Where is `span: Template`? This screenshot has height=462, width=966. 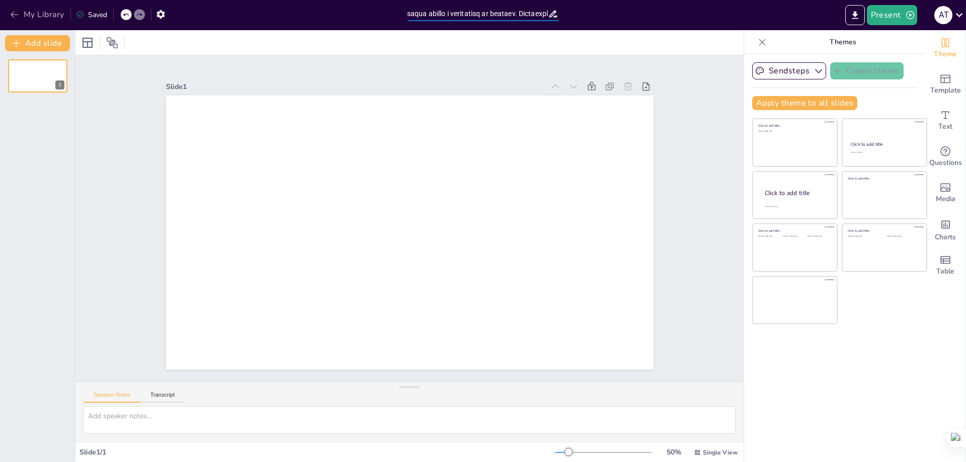 span: Template is located at coordinates (945, 91).